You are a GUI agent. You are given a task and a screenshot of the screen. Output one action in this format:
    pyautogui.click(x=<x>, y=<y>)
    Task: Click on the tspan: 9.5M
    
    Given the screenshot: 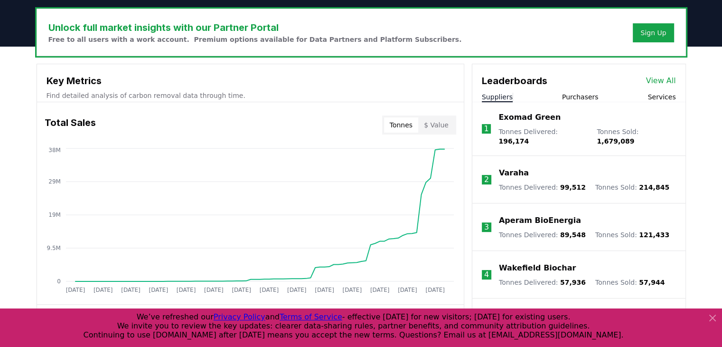 What is the action you would take?
    pyautogui.click(x=53, y=248)
    